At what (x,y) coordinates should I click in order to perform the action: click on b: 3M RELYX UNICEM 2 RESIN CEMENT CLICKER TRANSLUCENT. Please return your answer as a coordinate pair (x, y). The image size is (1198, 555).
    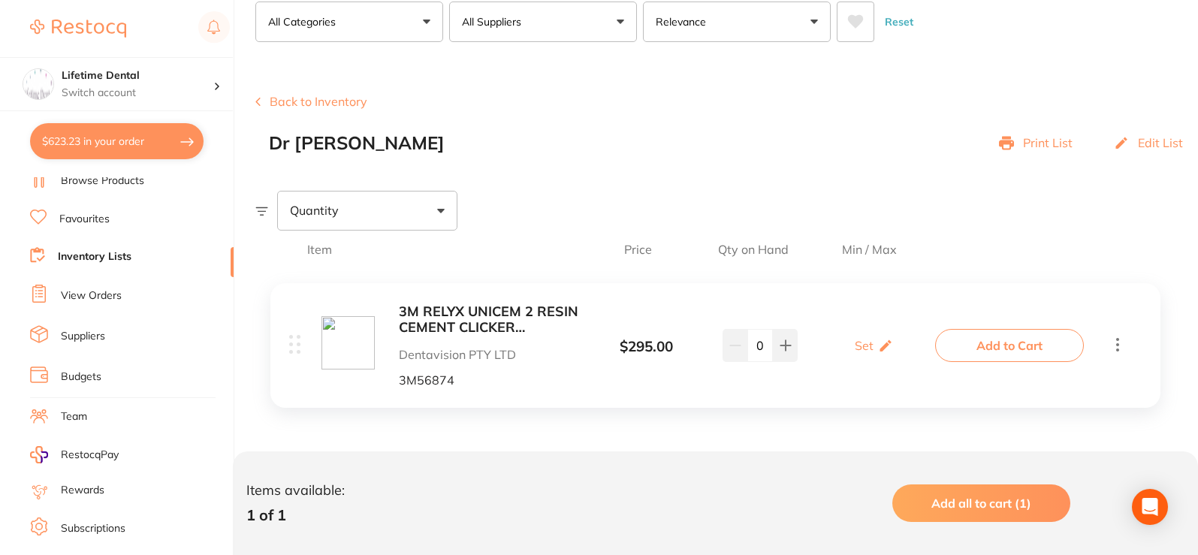
    Looking at the image, I should click on (490, 319).